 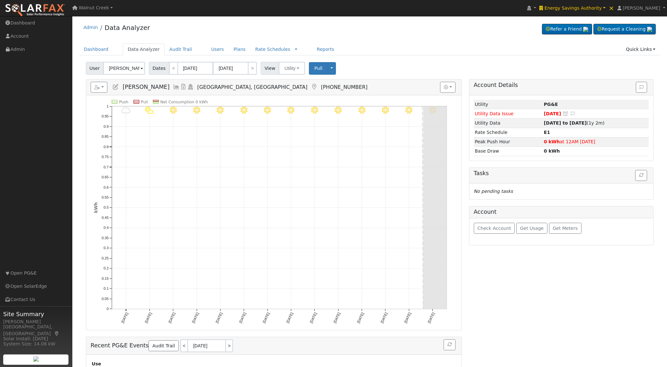 I want to click on h5: Recent PG&E Events, so click(x=274, y=345).